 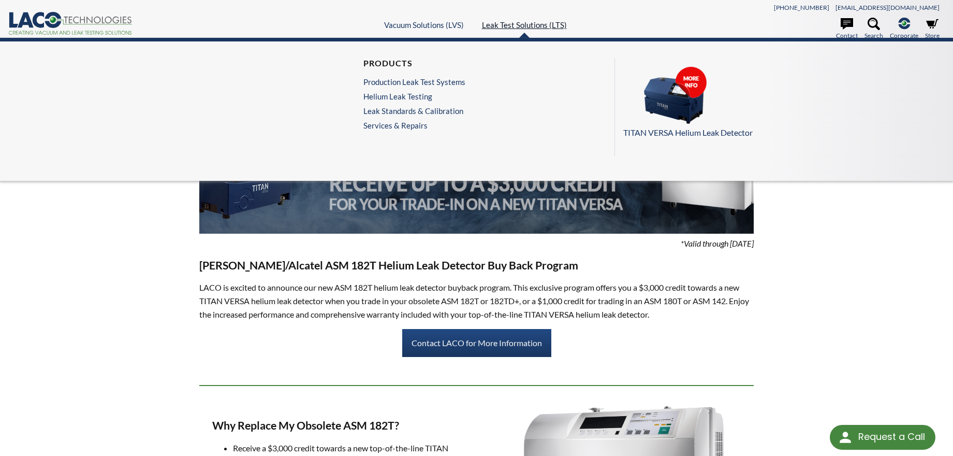 What do you see at coordinates (932, 29) in the screenshot?
I see `a: Store` at bounding box center [932, 29].